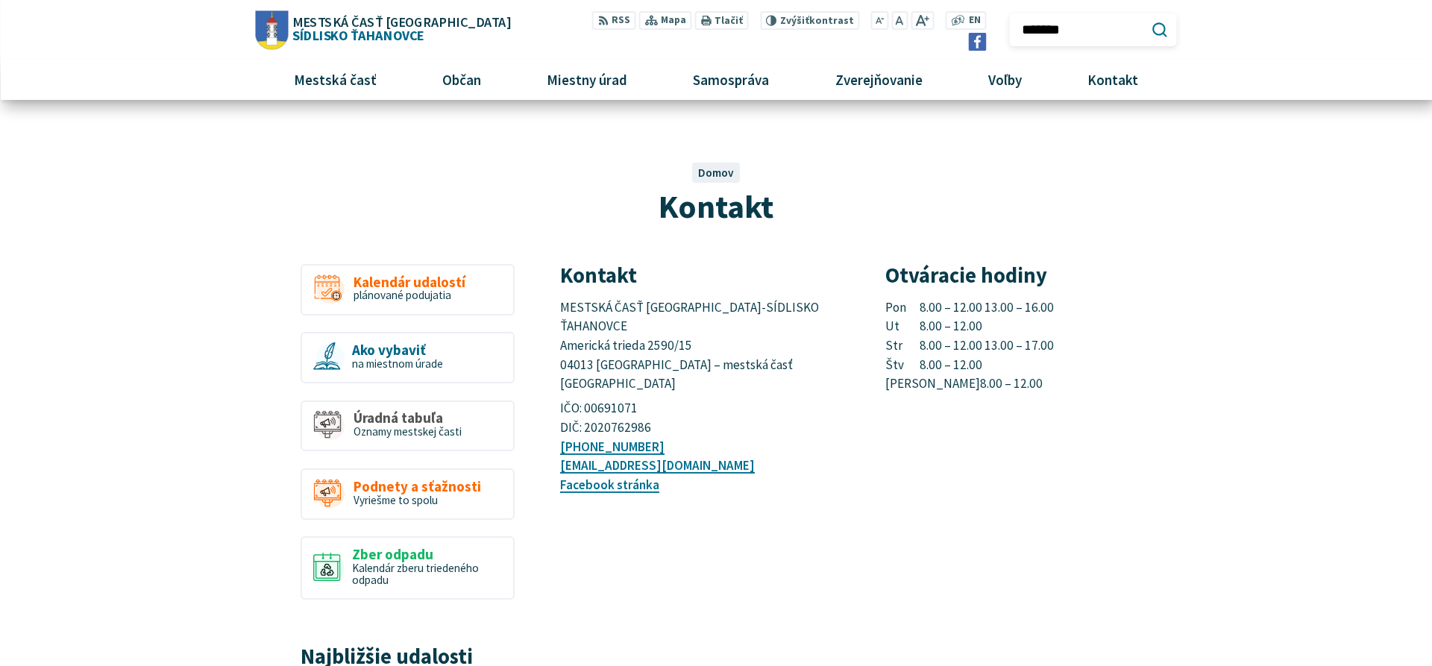 The image size is (1432, 666). Describe the element at coordinates (399, 28) in the screenshot. I see `span: Sídlisko Ťahanovce` at that location.